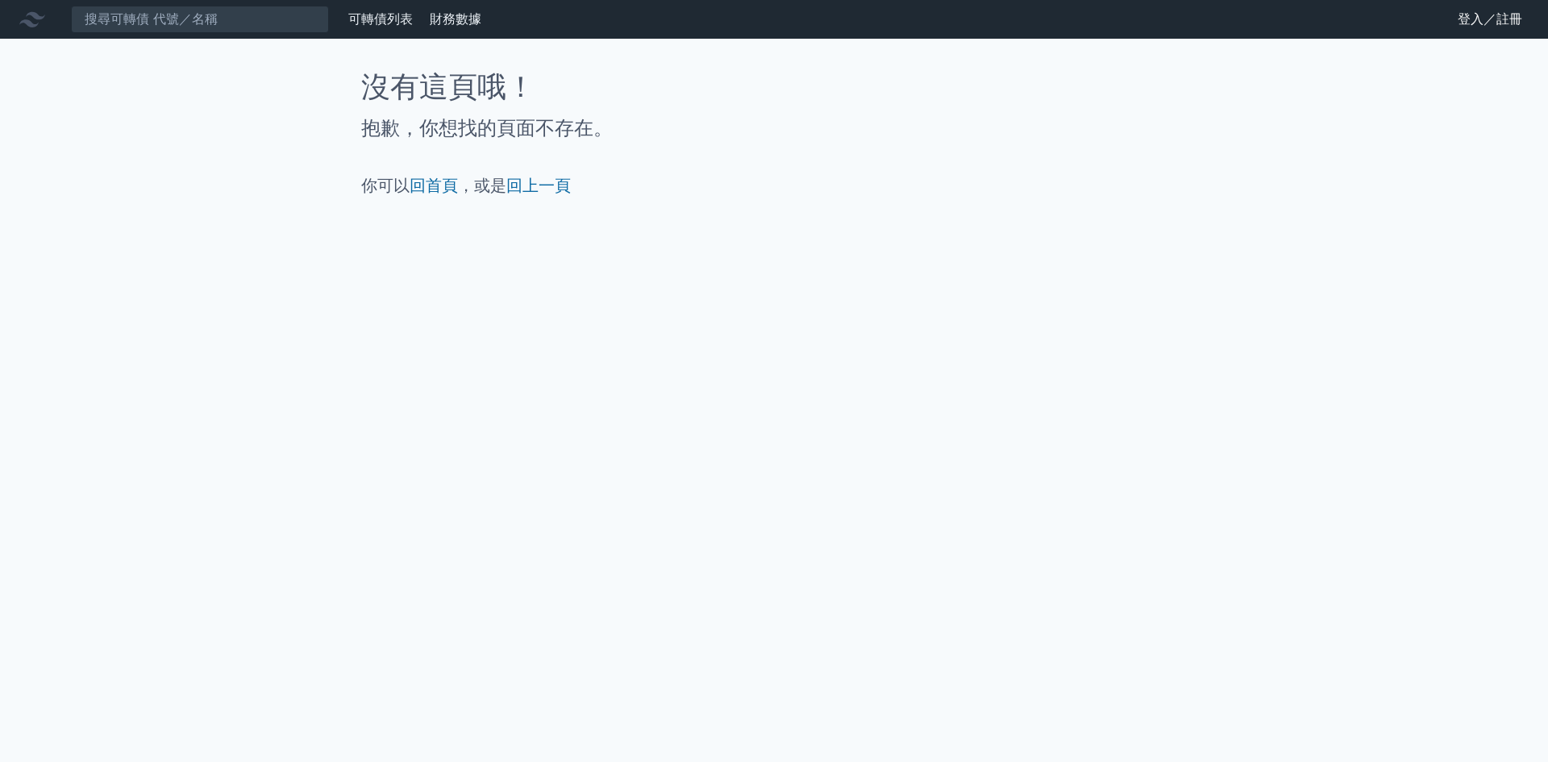 The image size is (1548, 762). I want to click on p: 你可以 ，或是, so click(774, 185).